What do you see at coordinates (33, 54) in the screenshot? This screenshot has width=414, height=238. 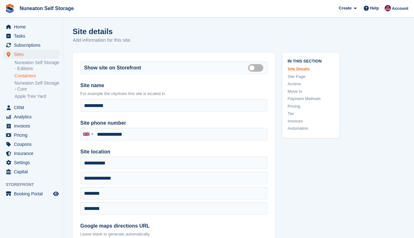 I see `span: Sites` at bounding box center [33, 54].